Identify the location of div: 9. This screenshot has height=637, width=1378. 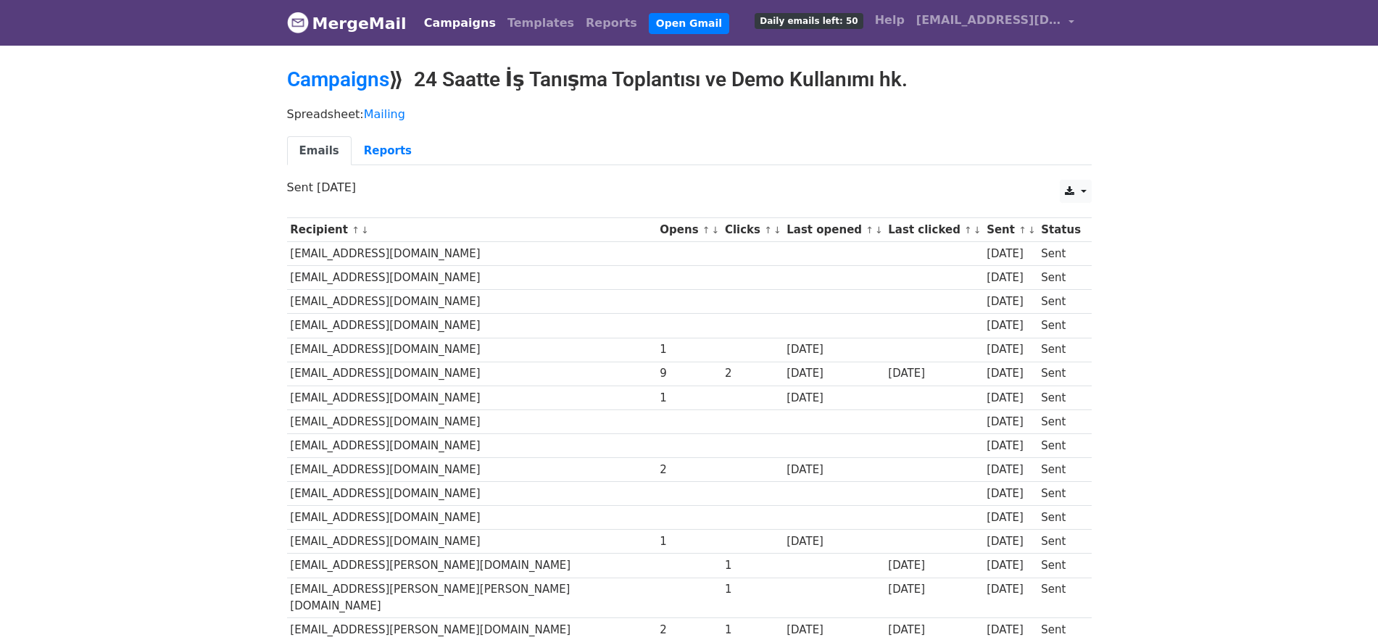
(689, 373).